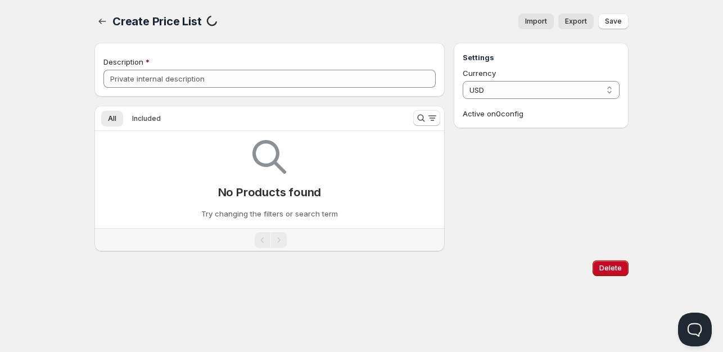 The width and height of the screenshot is (723, 352). Describe the element at coordinates (611, 268) in the screenshot. I see `button: Delete` at that location.